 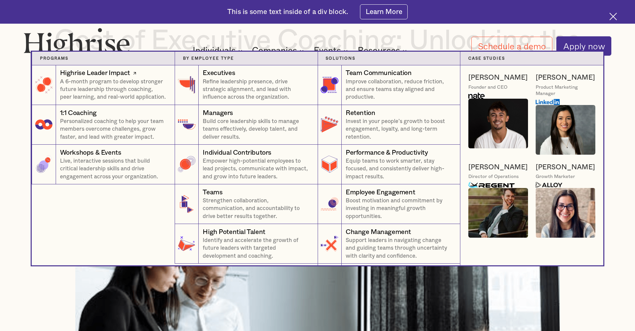 I want to click on div: Founder and CEO, so click(x=488, y=87).